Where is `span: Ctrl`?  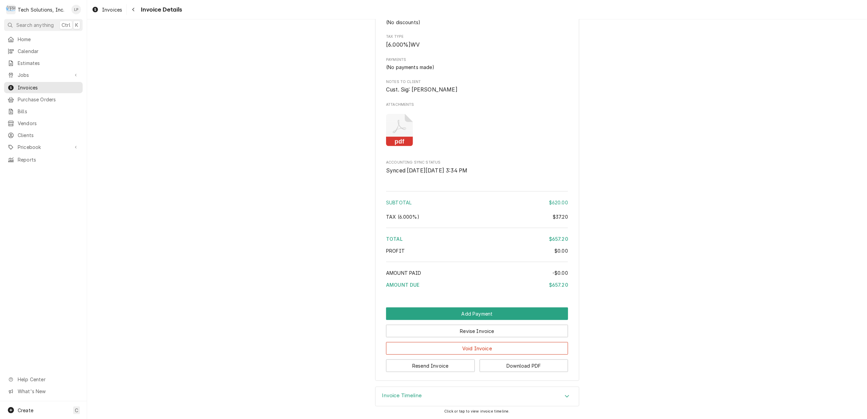
span: Ctrl is located at coordinates (66, 25).